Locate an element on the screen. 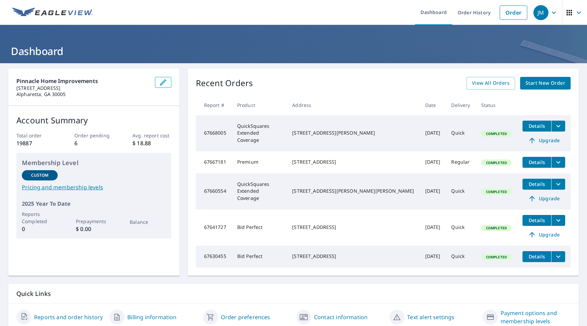 This screenshot has height=326, width=587. th: Date is located at coordinates (433, 105).